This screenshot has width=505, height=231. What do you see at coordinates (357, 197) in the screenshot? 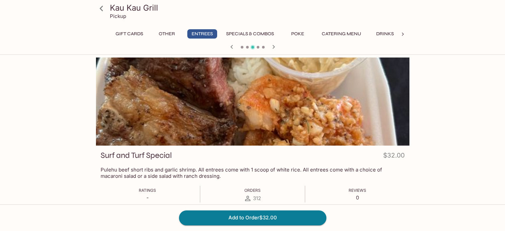
I see `p: 0` at bounding box center [357, 197].